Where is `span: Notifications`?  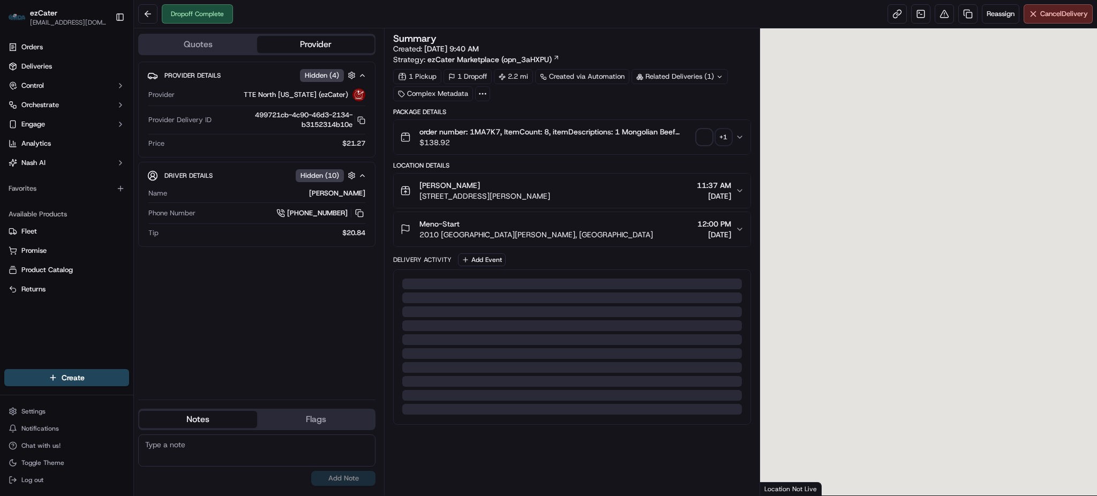 span: Notifications is located at coordinates (40, 429).